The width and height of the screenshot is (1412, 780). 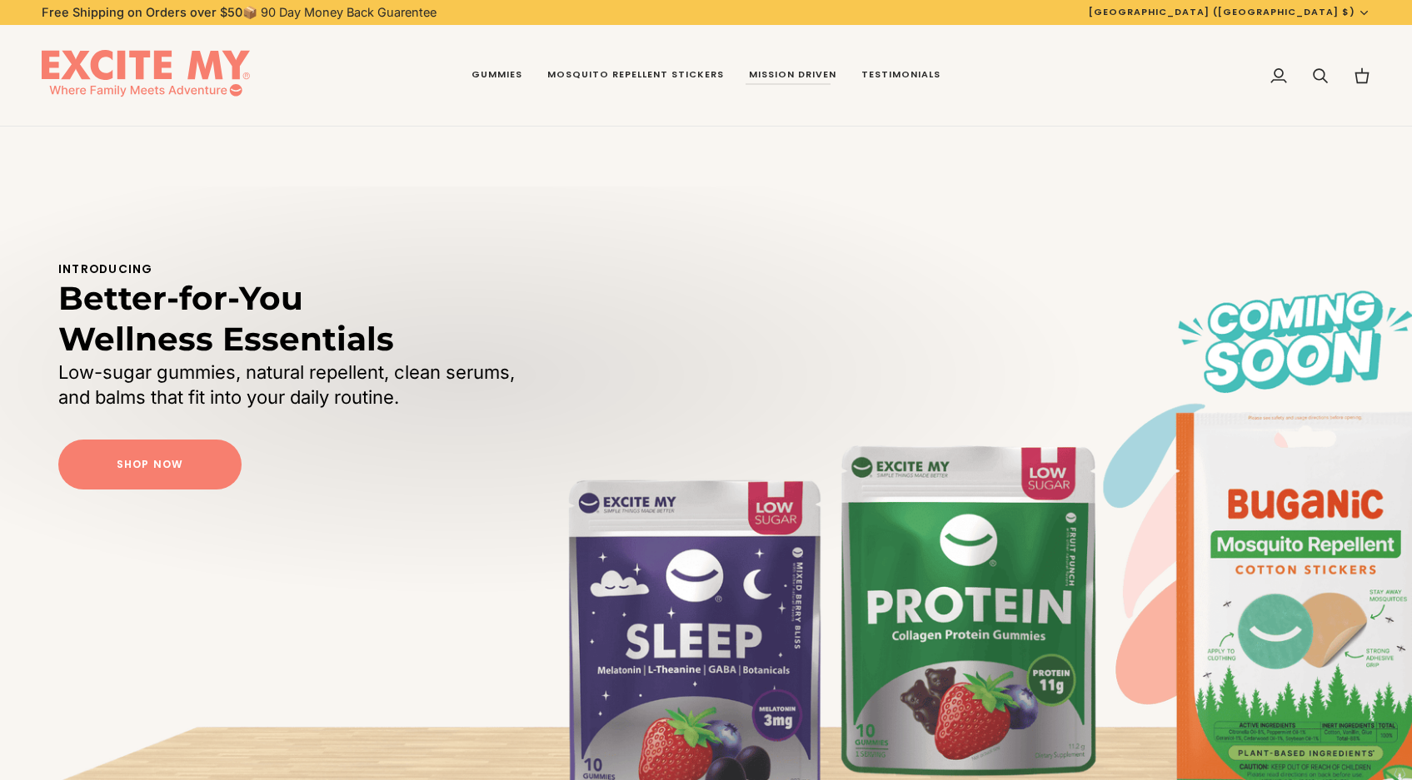 What do you see at coordinates (146, 76) in the screenshot?
I see `img: EXCITE MY®` at bounding box center [146, 76].